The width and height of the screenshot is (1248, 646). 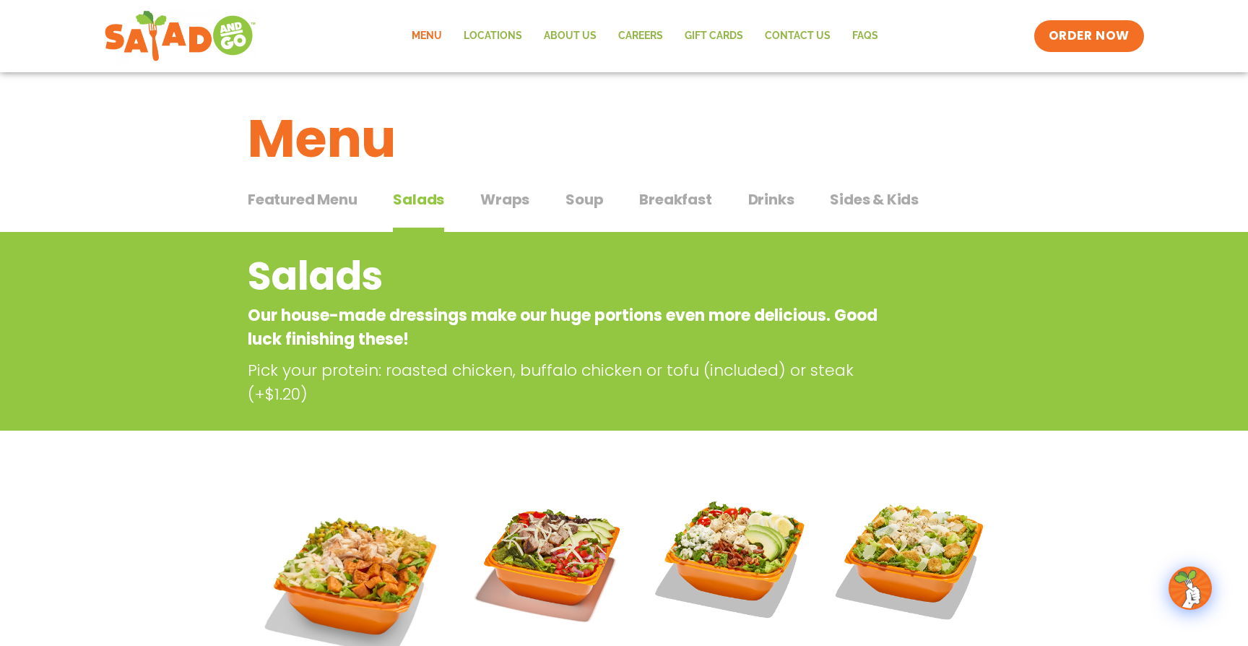 I want to click on span: Featured Menu, so click(x=302, y=199).